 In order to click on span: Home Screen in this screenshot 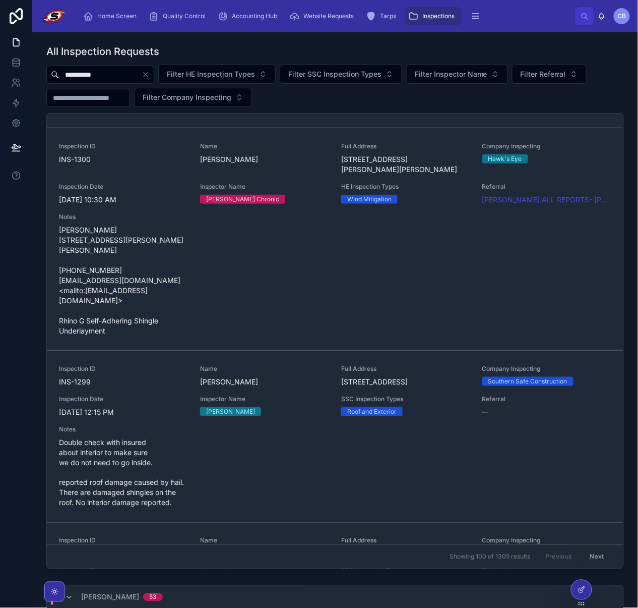, I will do `click(117, 16)`.